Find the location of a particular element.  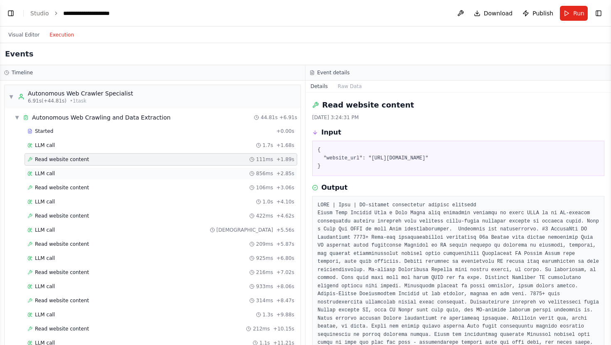

h3: Output is located at coordinates (334, 188).